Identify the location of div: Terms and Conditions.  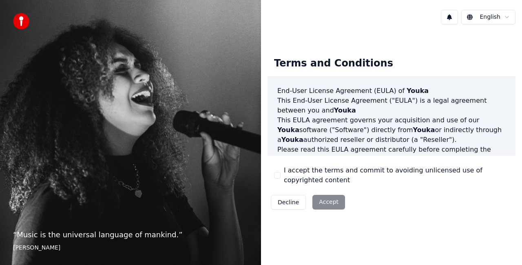
(334, 64).